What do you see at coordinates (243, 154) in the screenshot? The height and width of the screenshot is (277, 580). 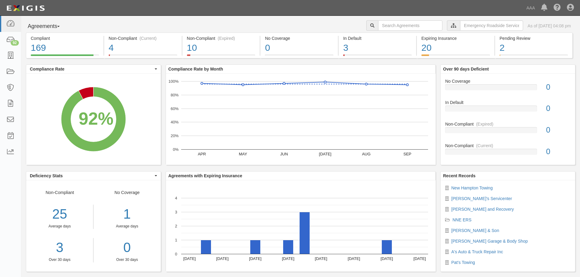 I see `text: MAY` at bounding box center [243, 154].